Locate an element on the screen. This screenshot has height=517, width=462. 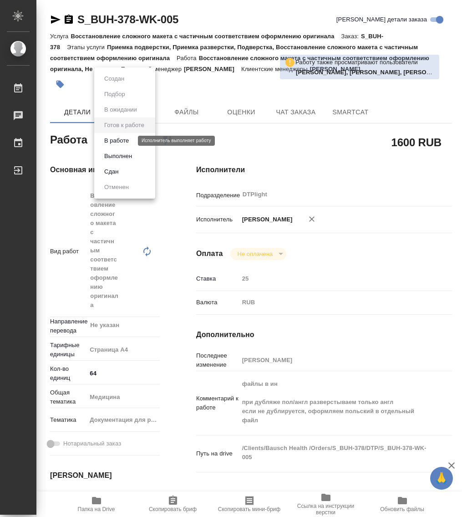
button: Отменен is located at coordinates (117, 187).